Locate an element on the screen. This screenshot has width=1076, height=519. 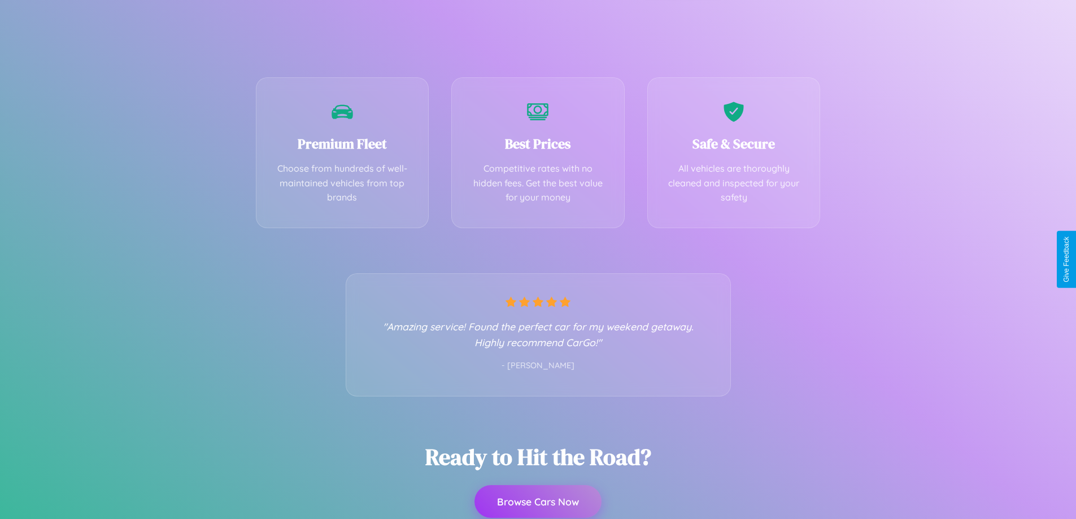
p: Choose from hundreds of well-maintained vehicles from top brands is located at coordinates (342, 183).